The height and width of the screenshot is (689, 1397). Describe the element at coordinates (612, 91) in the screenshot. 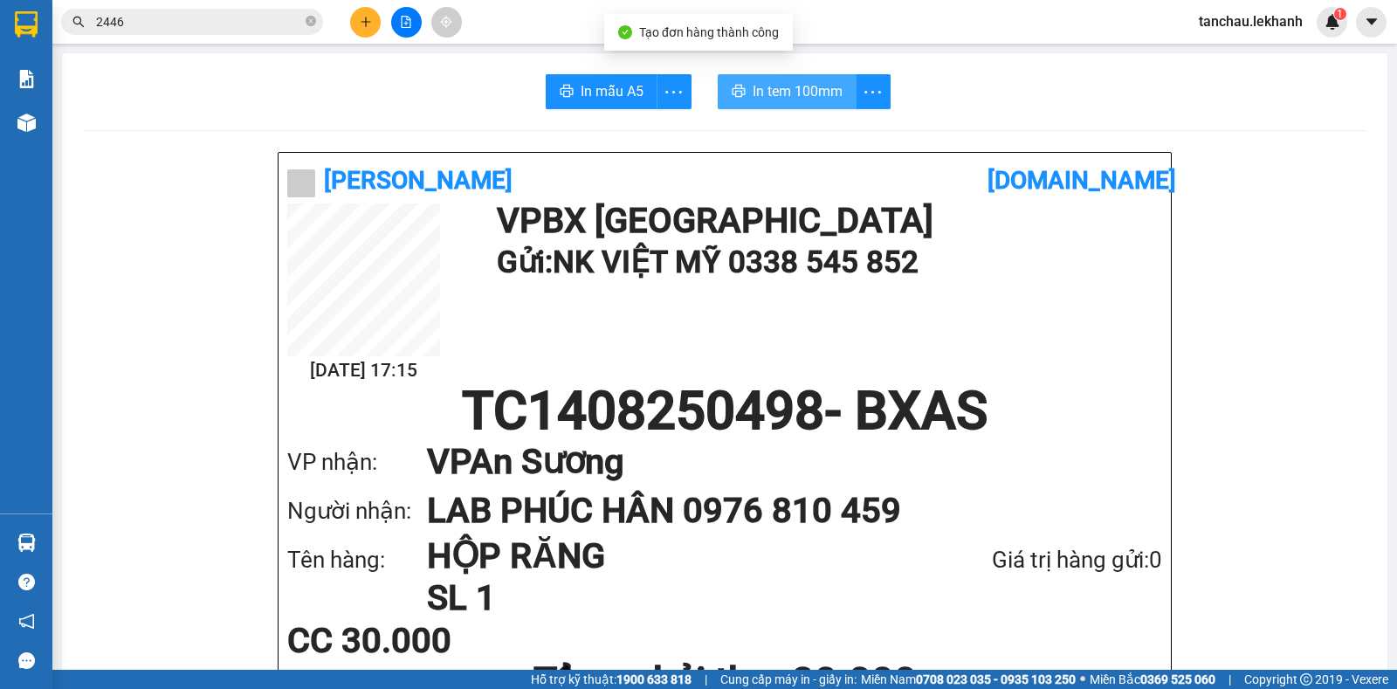

I see `span: In mẫu A5` at that location.